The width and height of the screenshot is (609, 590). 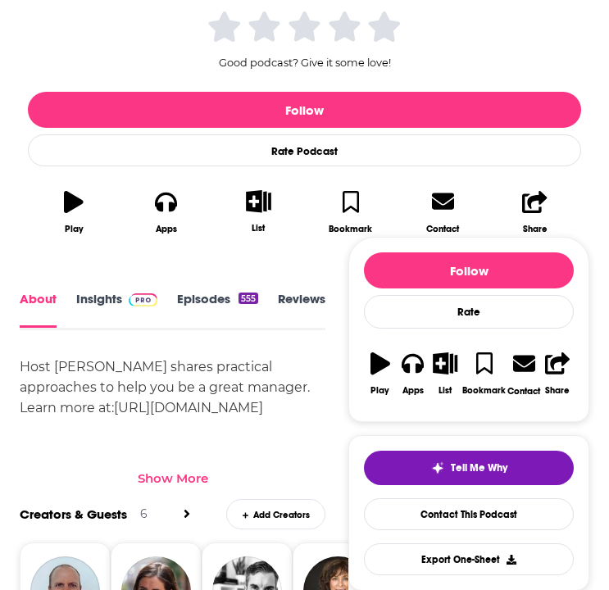 I want to click on div: 6, so click(x=143, y=514).